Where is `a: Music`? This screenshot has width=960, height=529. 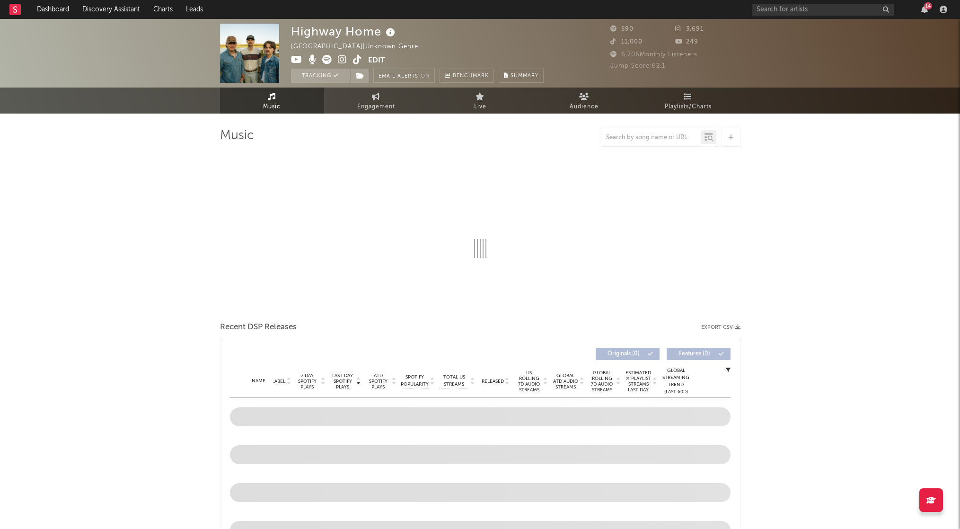 a: Music is located at coordinates (272, 100).